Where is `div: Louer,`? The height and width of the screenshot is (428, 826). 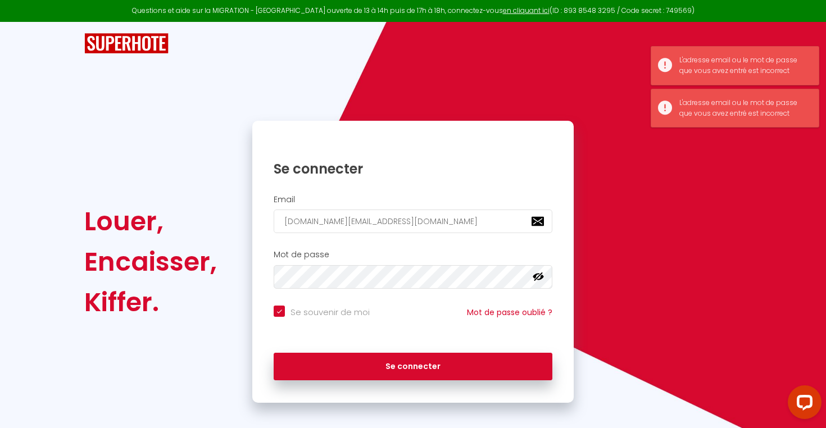
div: Louer, is located at coordinates (151, 221).